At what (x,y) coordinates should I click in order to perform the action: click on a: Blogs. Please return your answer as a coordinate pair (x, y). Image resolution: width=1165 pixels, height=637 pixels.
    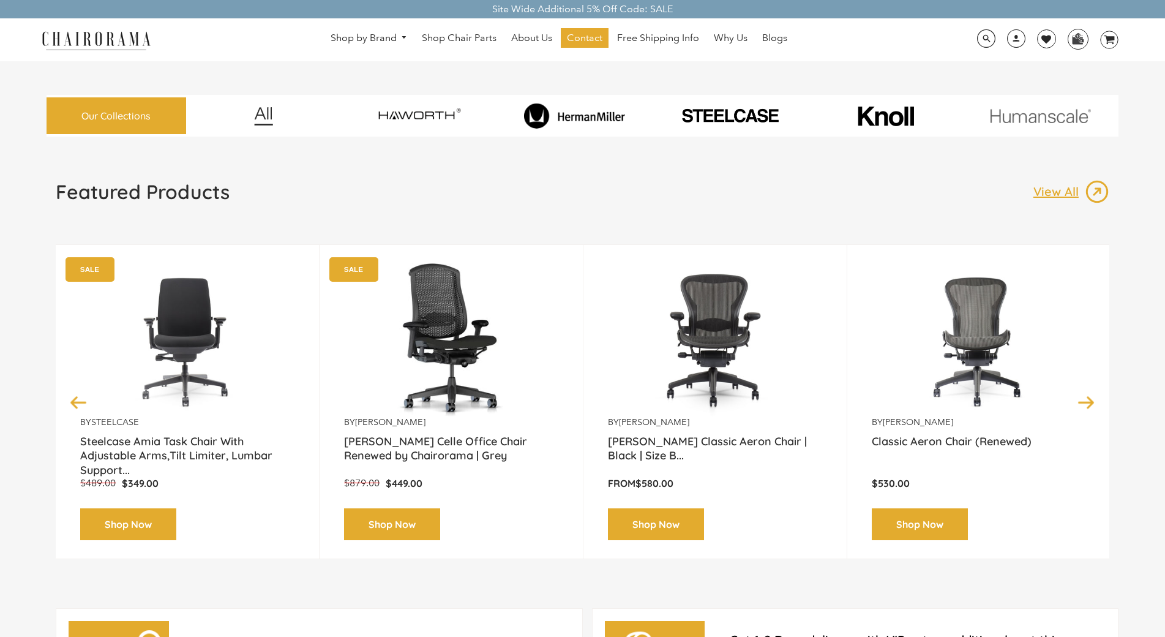
    Looking at the image, I should click on (775, 38).